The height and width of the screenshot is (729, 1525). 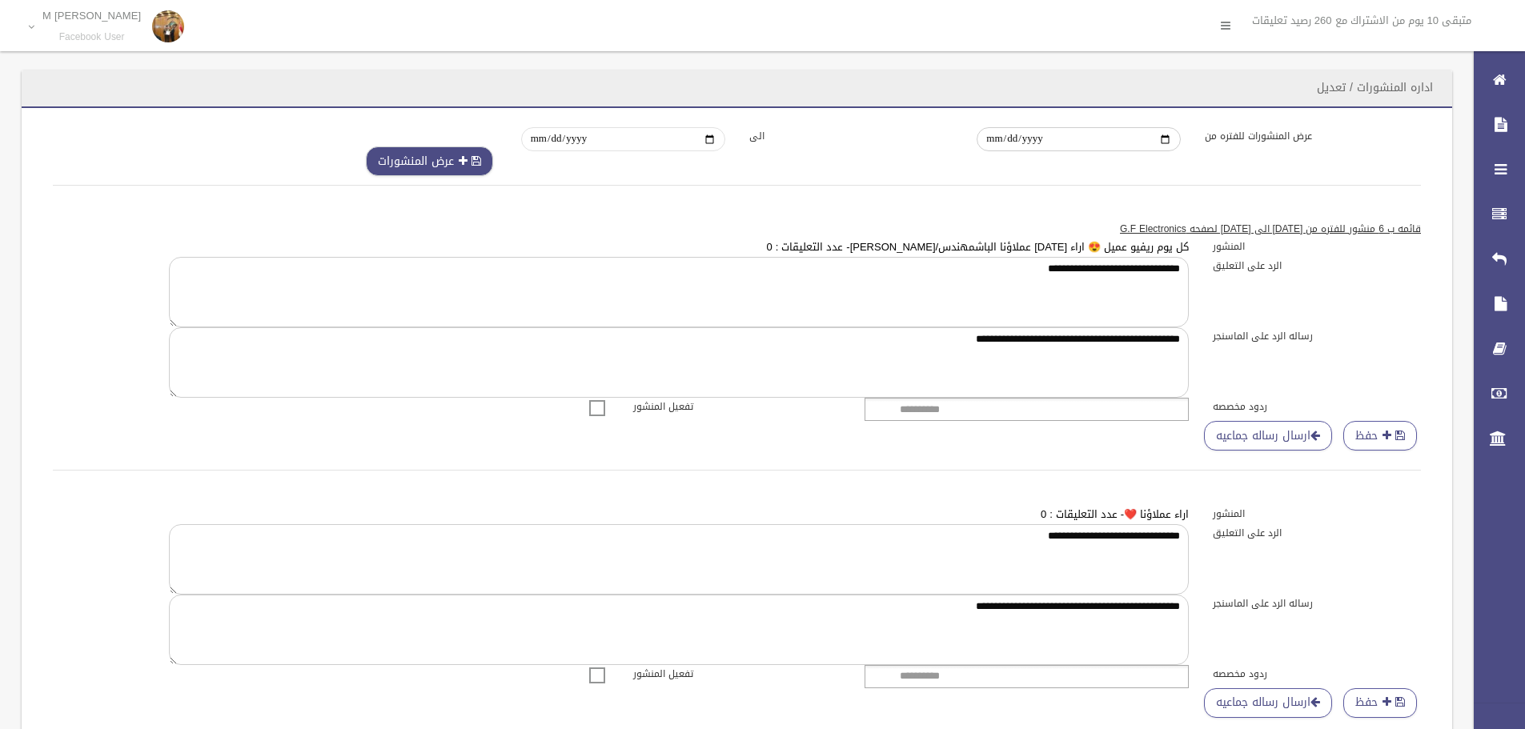 I want to click on header: اداره المنشورات / تعديل, so click(x=1375, y=87).